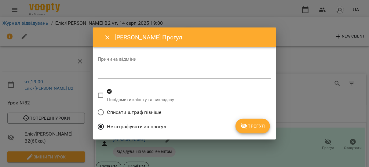 Image resolution: width=369 pixels, height=167 pixels. I want to click on label: Причина відміни, so click(184, 59).